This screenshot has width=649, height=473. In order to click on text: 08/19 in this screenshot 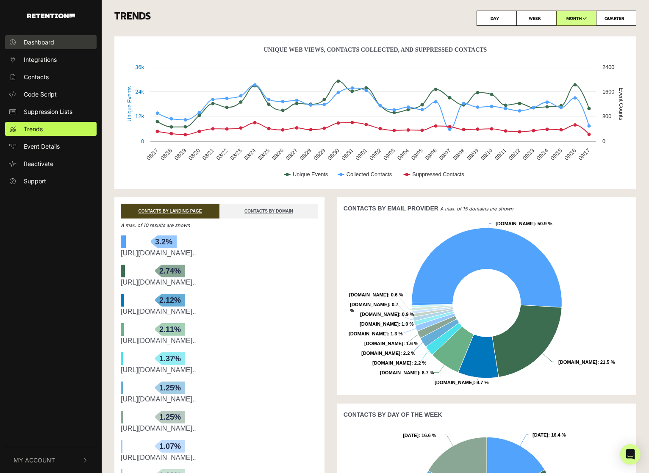, I will do `click(180, 154)`.